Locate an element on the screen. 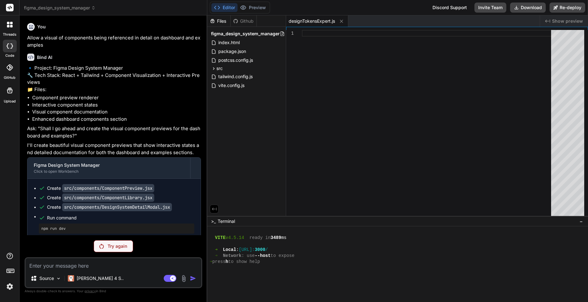  span: index.html is located at coordinates (229, 43).